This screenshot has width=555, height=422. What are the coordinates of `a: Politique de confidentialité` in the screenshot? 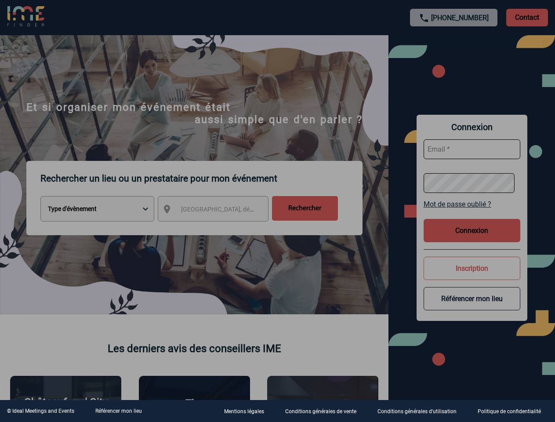 It's located at (513, 411).